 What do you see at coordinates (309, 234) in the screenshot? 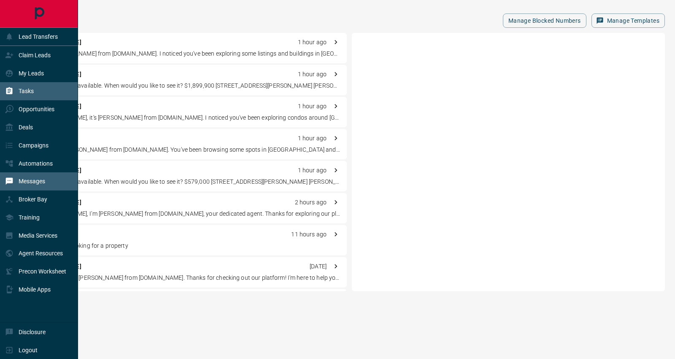
I see `p: 11 hours ago` at bounding box center [309, 234].